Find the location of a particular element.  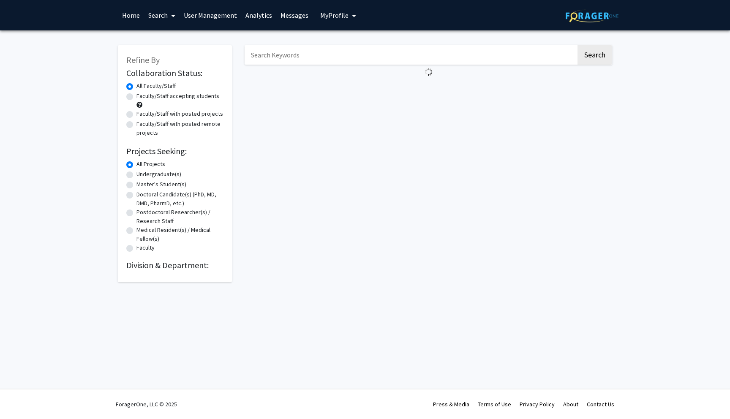

span: Refine By is located at coordinates (143, 60).